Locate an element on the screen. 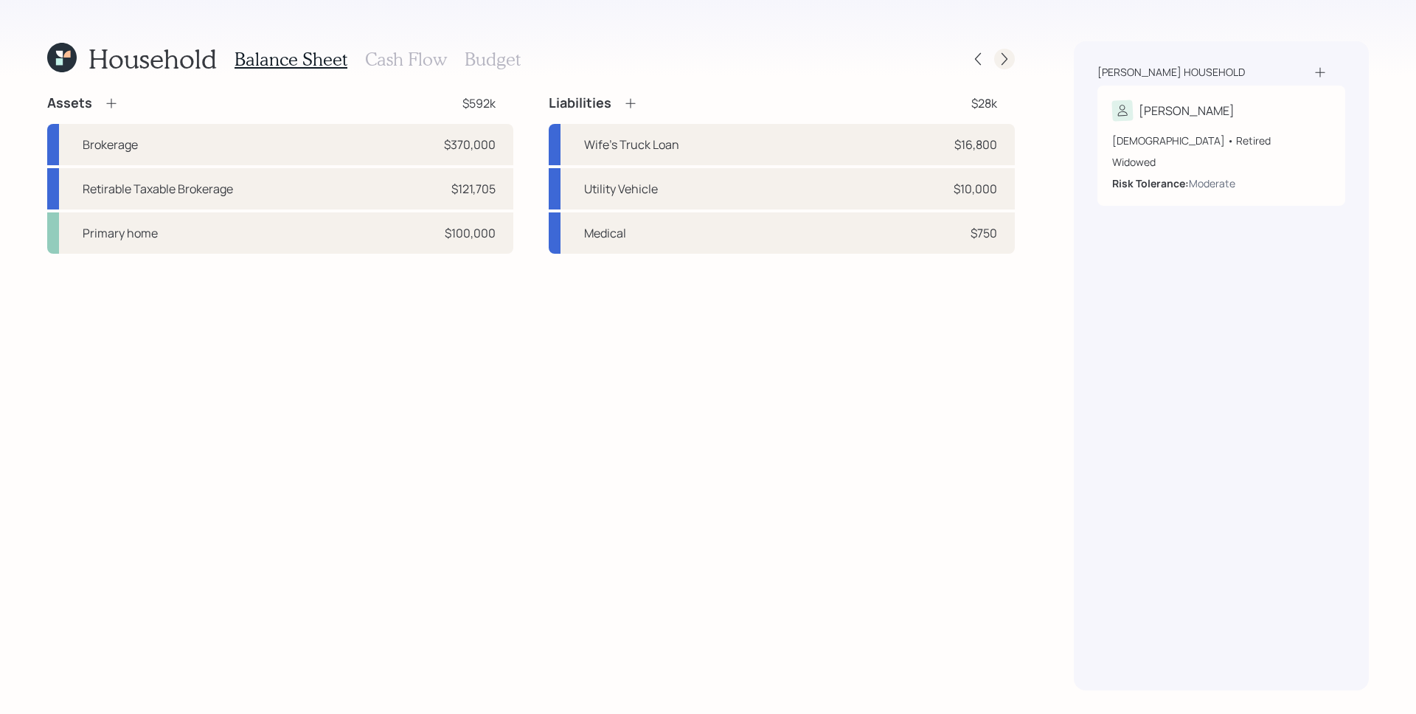 This screenshot has height=714, width=1416. h4: Assets is located at coordinates (69, 103).